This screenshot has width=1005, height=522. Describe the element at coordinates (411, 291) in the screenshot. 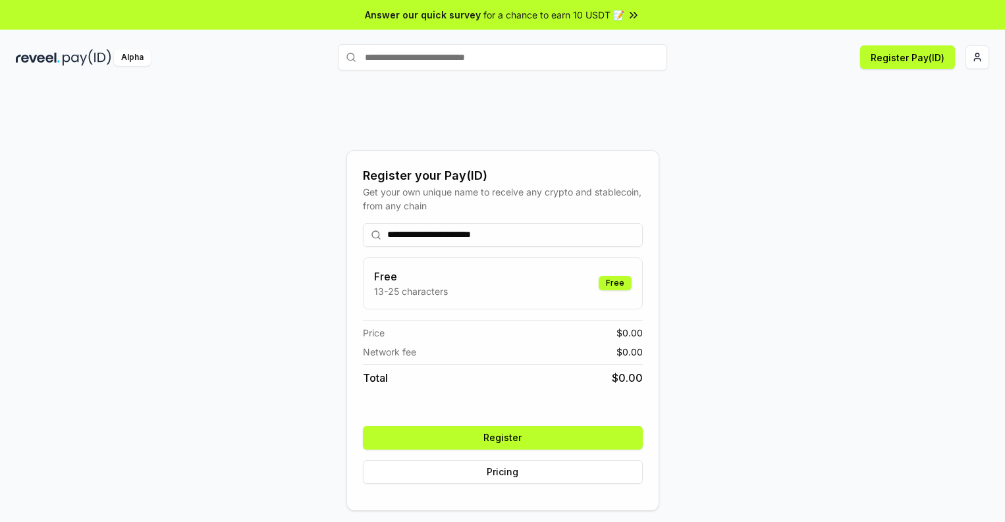

I see `p: 13-25 characters` at that location.